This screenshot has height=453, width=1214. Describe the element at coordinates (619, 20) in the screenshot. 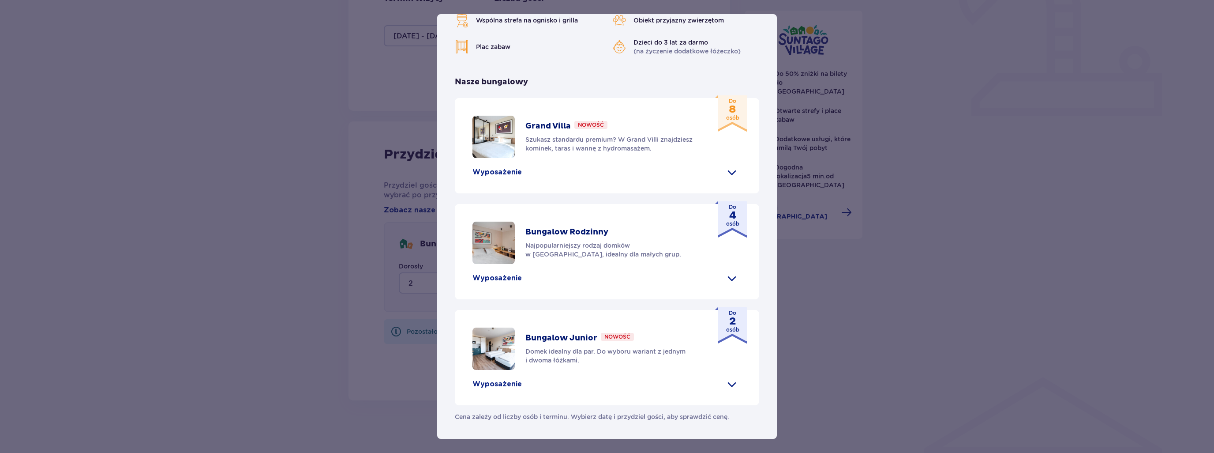

I see `img: animal icon` at that location.